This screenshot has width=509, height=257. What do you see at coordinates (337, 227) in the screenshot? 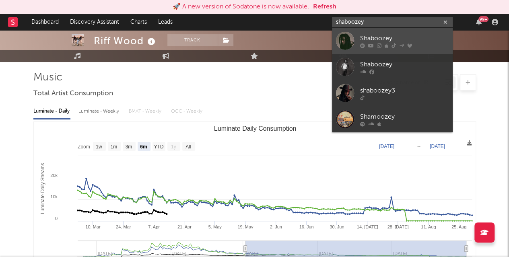
I see `text: 30. Jun` at bounding box center [337, 227].